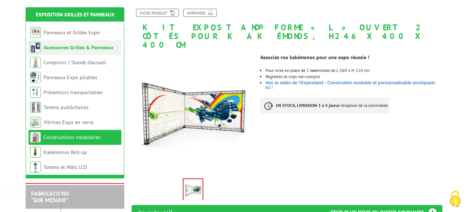  I want to click on img: Cookies (fenêtre modale), so click(455, 200).